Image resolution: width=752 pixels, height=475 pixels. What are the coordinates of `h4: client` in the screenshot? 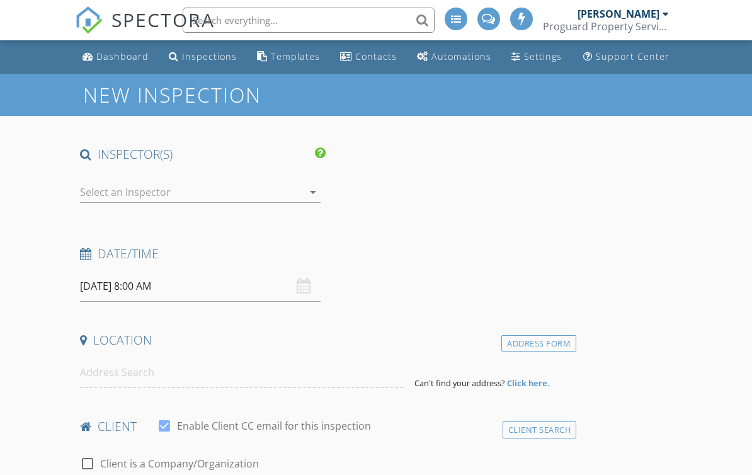 It's located at (326, 427).